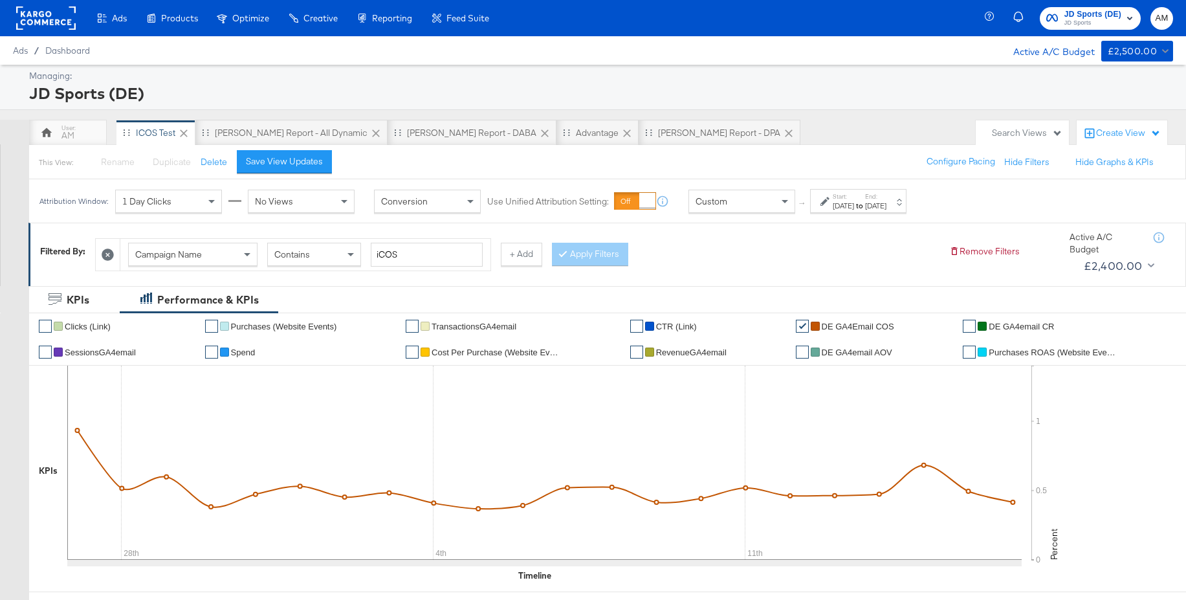  What do you see at coordinates (496, 352) in the screenshot?
I see `span: Cost Per Purchase (Website Events)` at bounding box center [496, 352].